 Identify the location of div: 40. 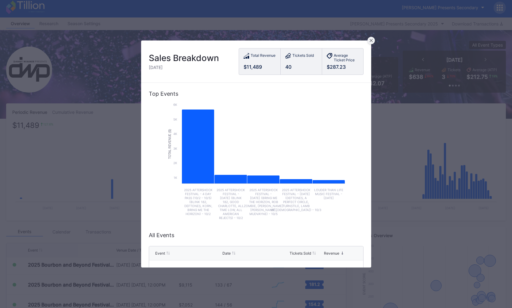
(301, 67).